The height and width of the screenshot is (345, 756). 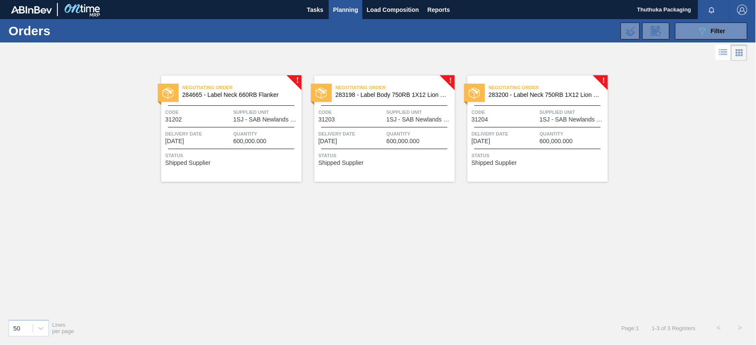 What do you see at coordinates (315, 10) in the screenshot?
I see `span: Tasks` at bounding box center [315, 10].